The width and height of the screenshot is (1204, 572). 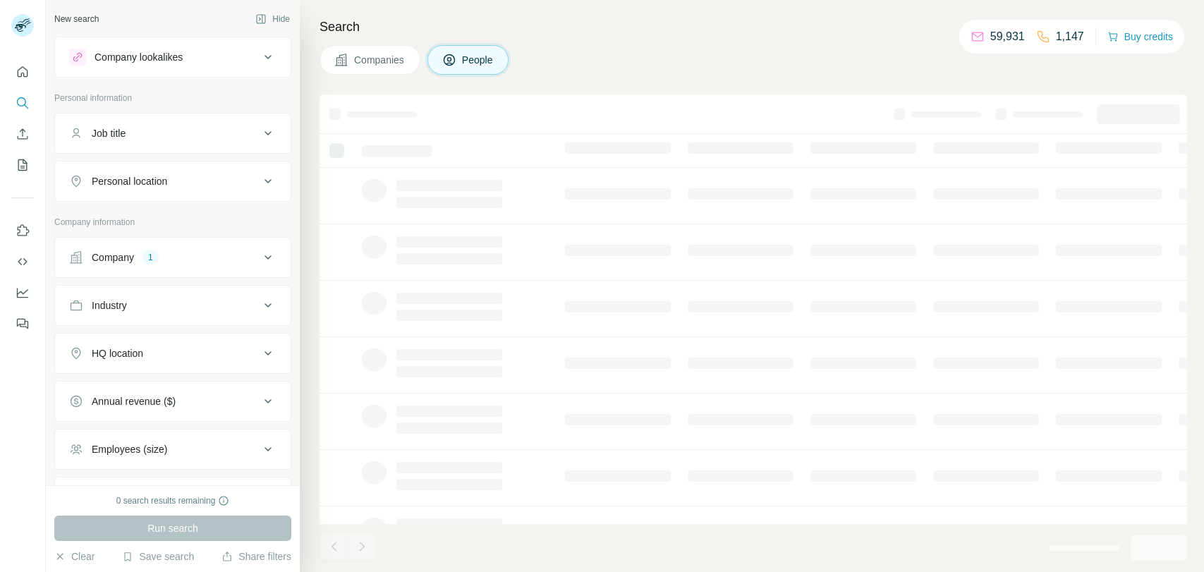 What do you see at coordinates (23, 72) in the screenshot?
I see `button: Quick start` at bounding box center [23, 72].